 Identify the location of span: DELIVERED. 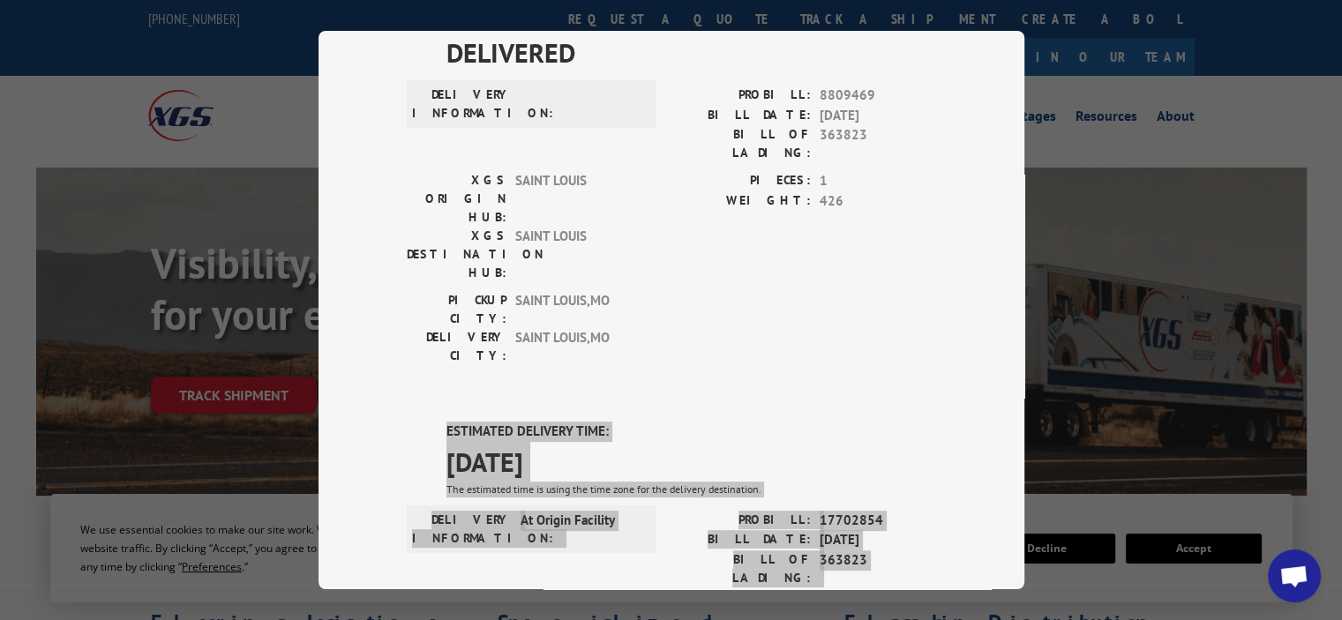
(691, 52).